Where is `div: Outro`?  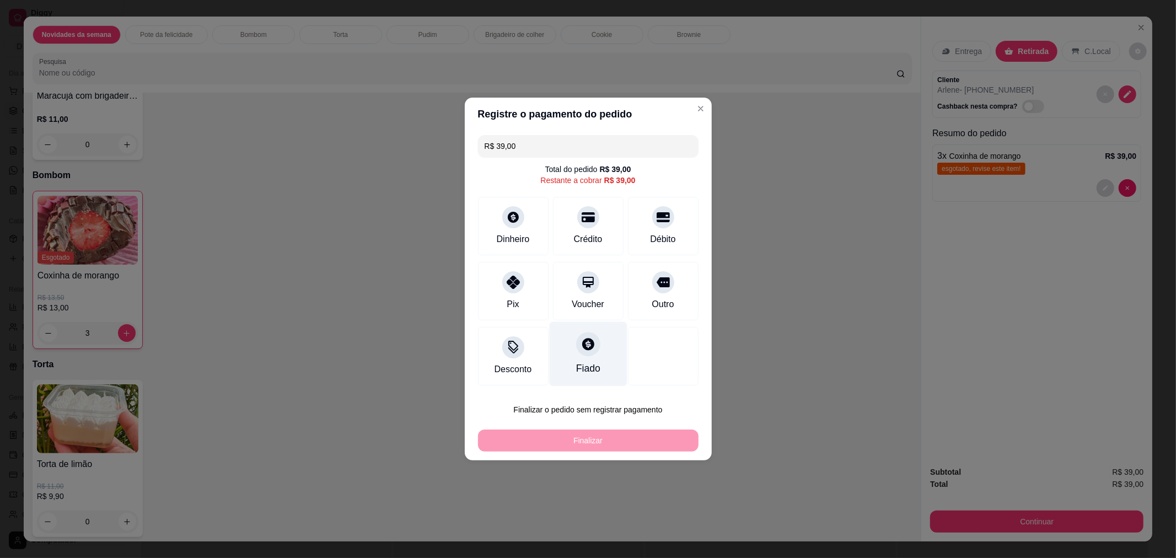
div: Outro is located at coordinates (663, 304).